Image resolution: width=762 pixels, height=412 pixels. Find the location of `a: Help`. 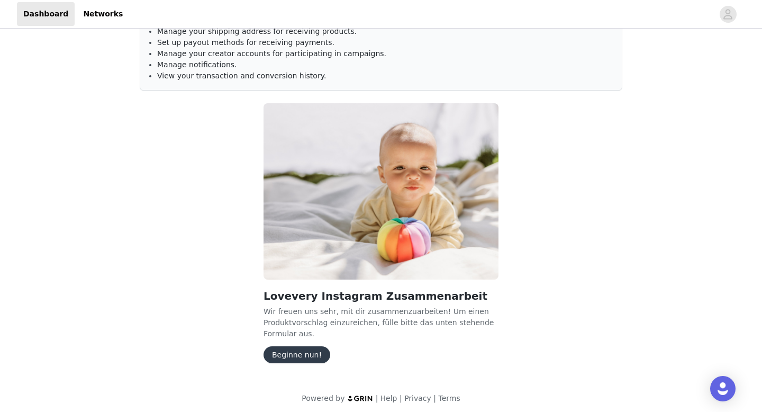

a: Help is located at coordinates (389, 398).